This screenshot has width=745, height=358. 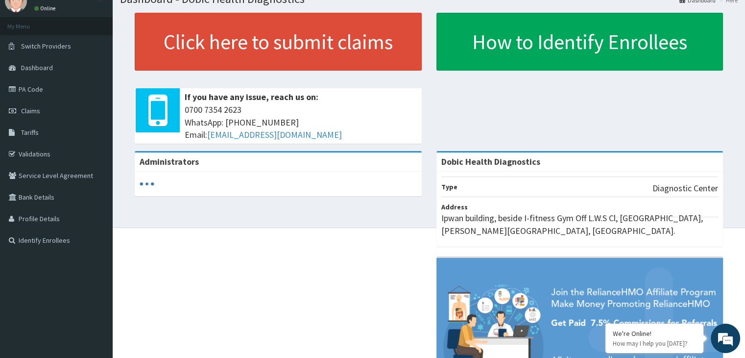 What do you see at coordinates (169, 161) in the screenshot?
I see `b: Administrators` at bounding box center [169, 161].